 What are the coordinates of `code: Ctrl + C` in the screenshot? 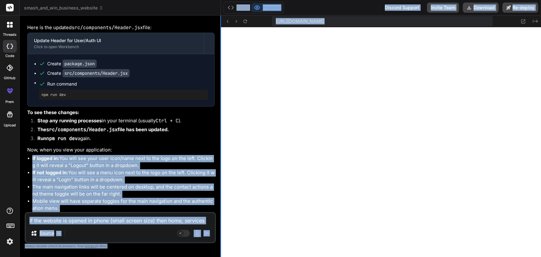 It's located at (167, 121).